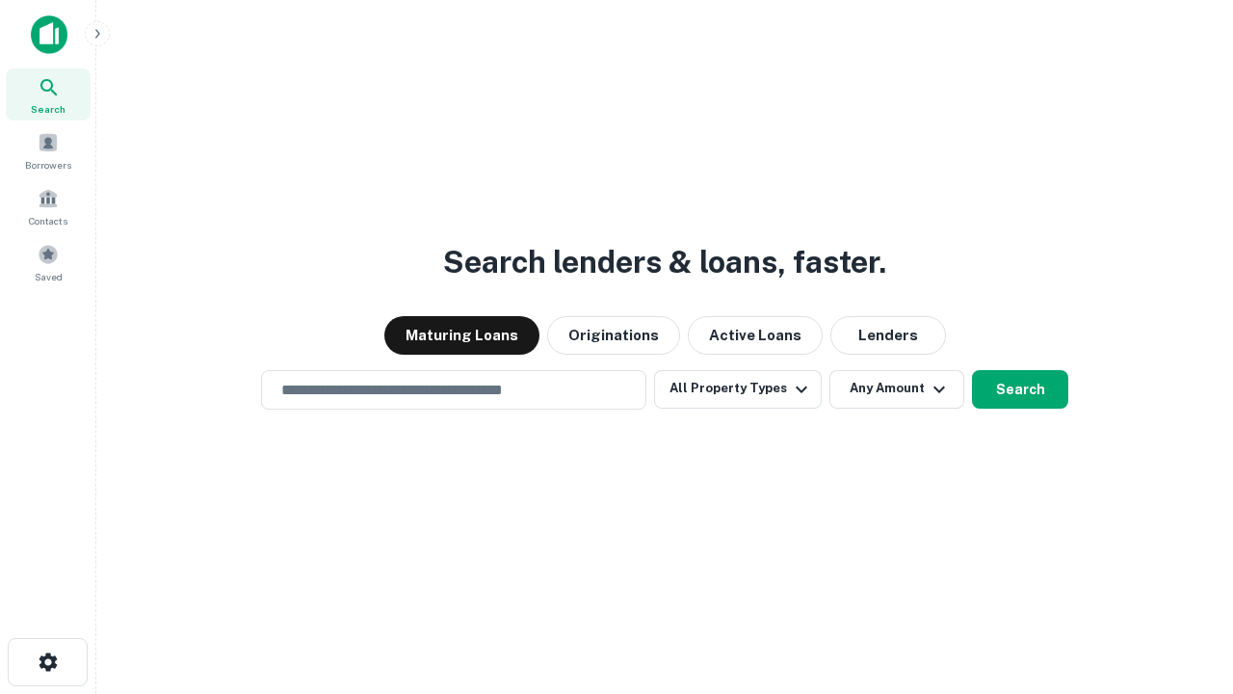  What do you see at coordinates (48, 94) in the screenshot?
I see `a: Search` at bounding box center [48, 94].